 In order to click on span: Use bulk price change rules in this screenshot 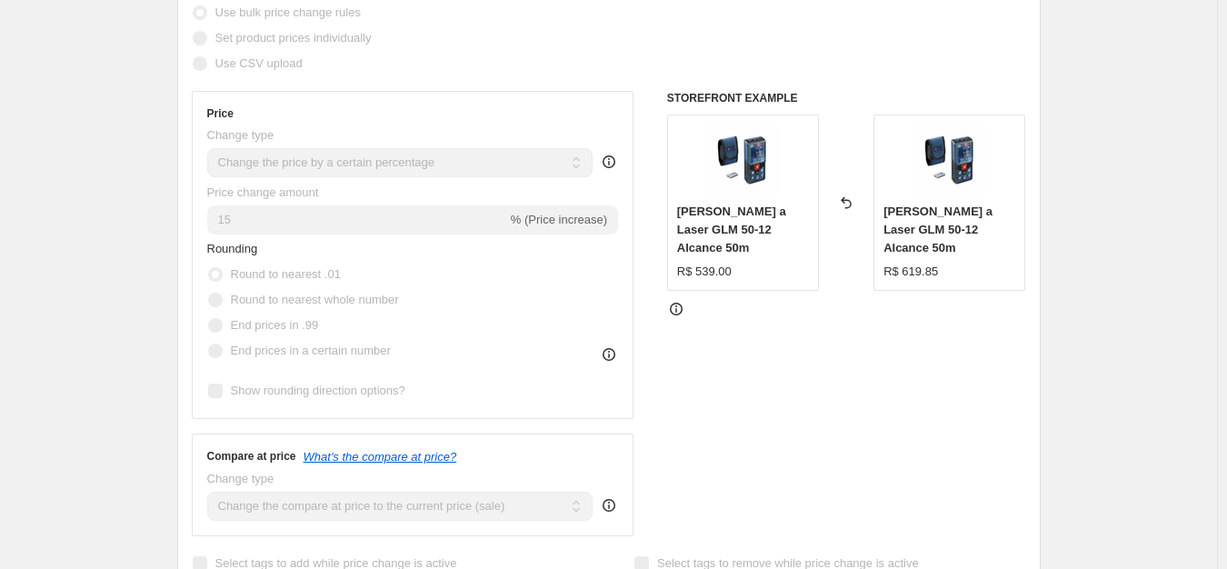, I will do `click(288, 12)`.